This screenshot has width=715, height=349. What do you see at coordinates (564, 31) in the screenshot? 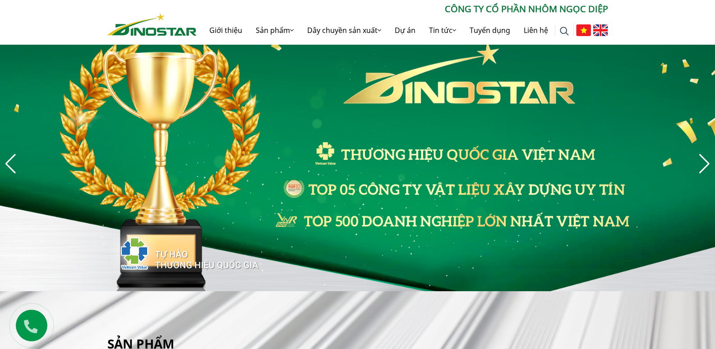
I see `img: search` at bounding box center [564, 31].